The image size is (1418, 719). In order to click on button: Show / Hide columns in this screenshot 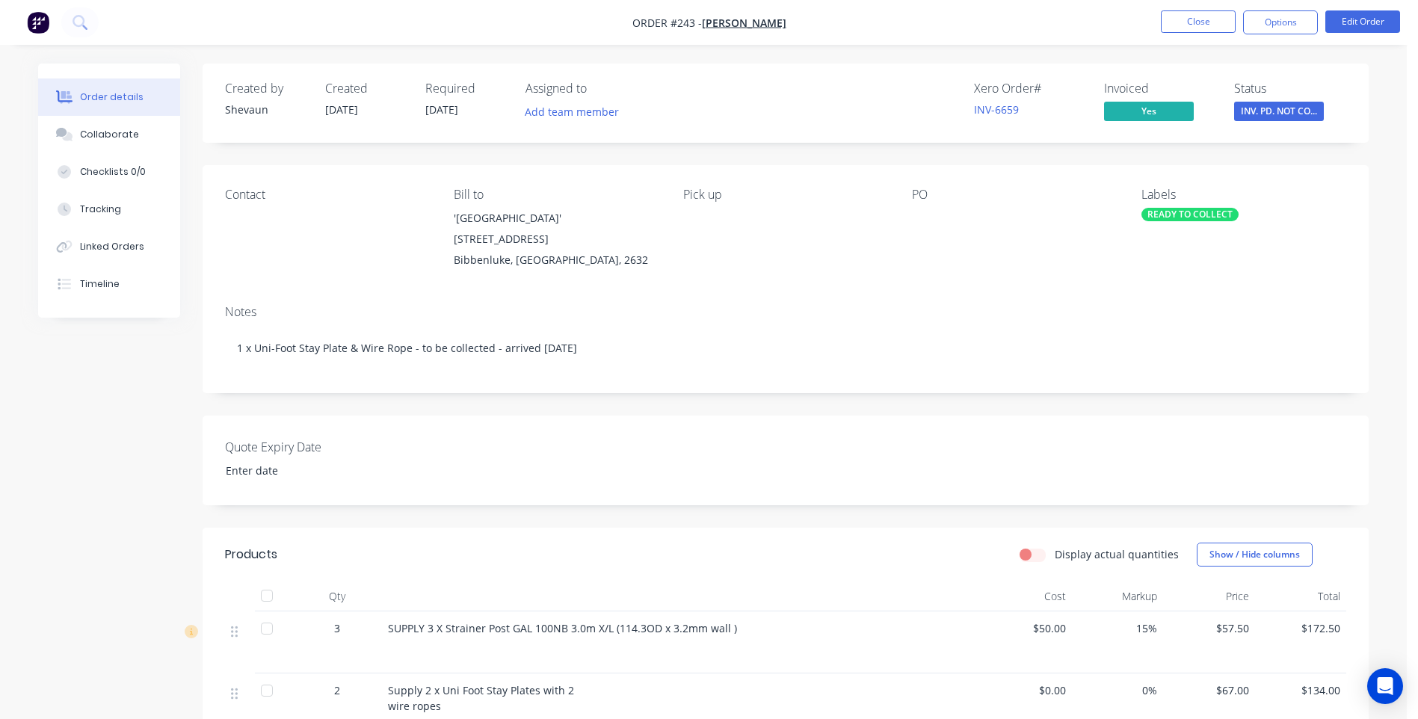, I will do `click(1254, 555)`.